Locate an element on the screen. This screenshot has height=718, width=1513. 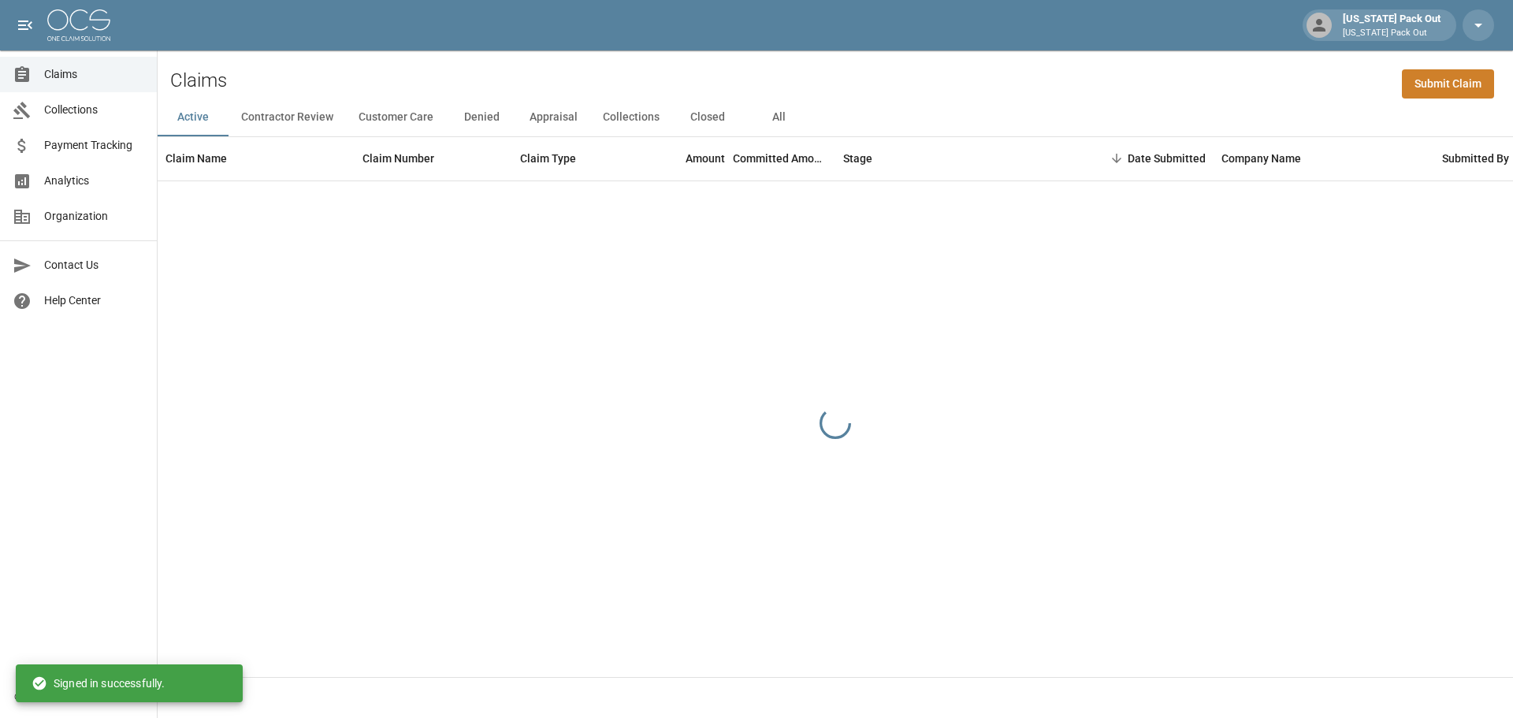
a: Submit Claim is located at coordinates (1447, 84).